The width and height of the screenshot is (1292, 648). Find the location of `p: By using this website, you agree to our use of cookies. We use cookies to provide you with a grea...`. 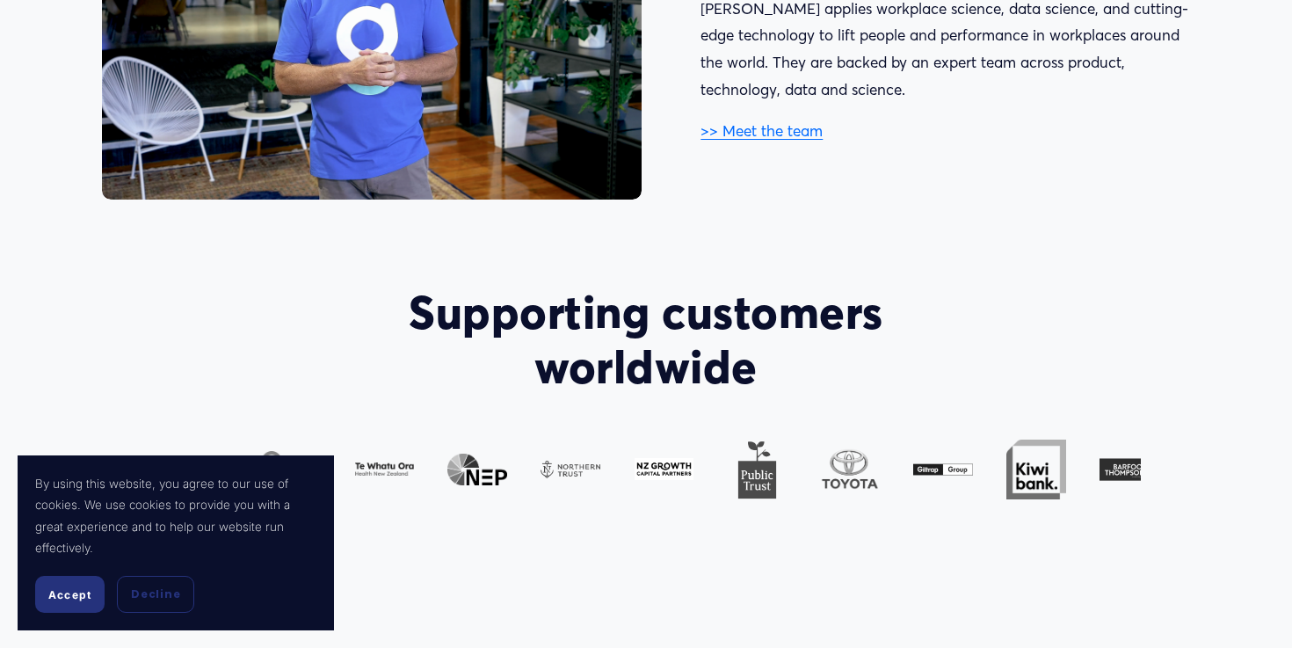

p: By using this website, you agree to our use of cookies. We use cookies to provide you with a grea... is located at coordinates (176, 515).